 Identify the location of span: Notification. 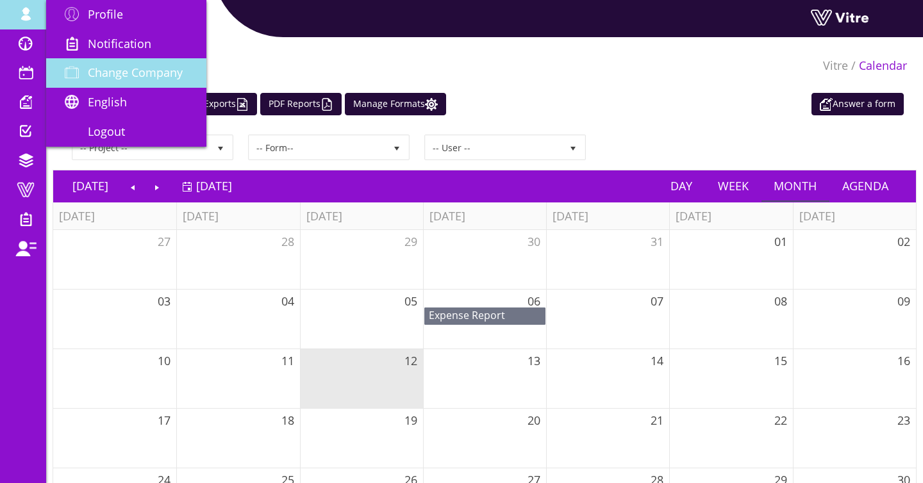
(119, 44).